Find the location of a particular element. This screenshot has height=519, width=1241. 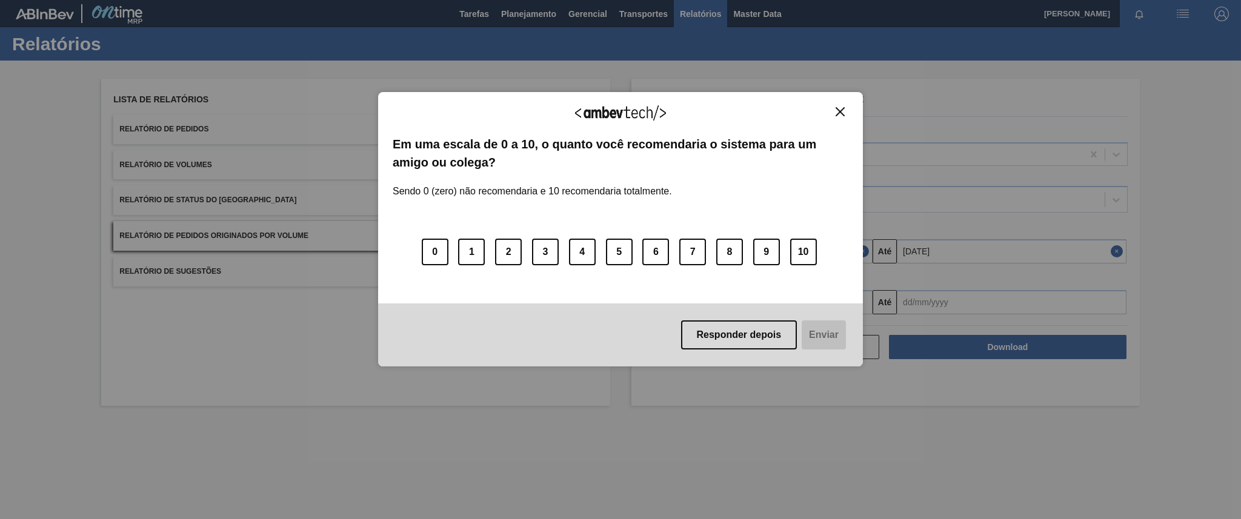

button: 7 is located at coordinates (693, 252).